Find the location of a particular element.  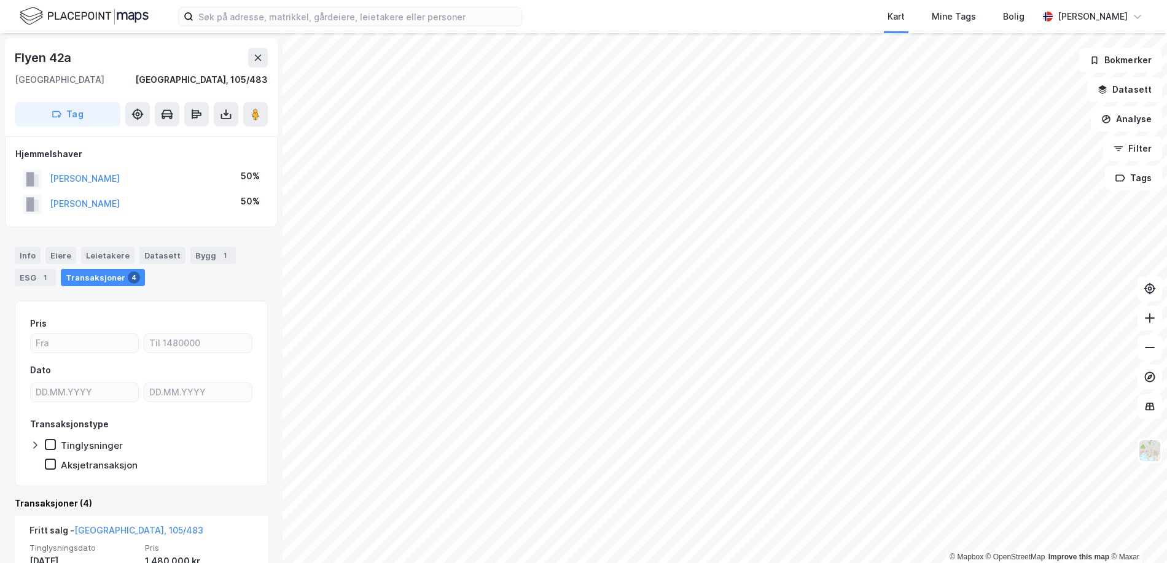

input: Til 1480000 is located at coordinates (198, 343).